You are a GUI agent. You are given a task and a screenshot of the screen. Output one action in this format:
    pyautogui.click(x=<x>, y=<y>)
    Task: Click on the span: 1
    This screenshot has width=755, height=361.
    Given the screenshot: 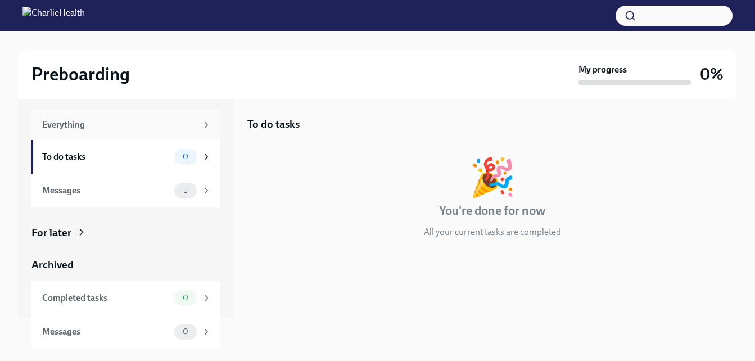 What is the action you would take?
    pyautogui.click(x=186, y=190)
    